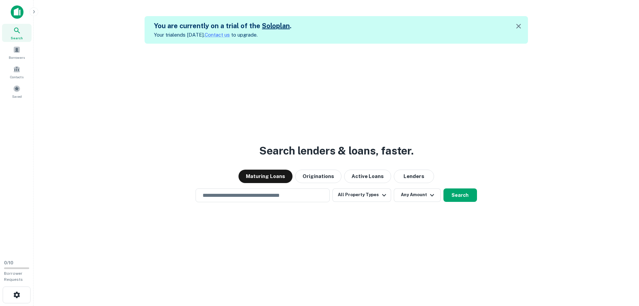 The height and width of the screenshot is (306, 639). What do you see at coordinates (265, 176) in the screenshot?
I see `button: Maturing Loans` at bounding box center [265, 176].